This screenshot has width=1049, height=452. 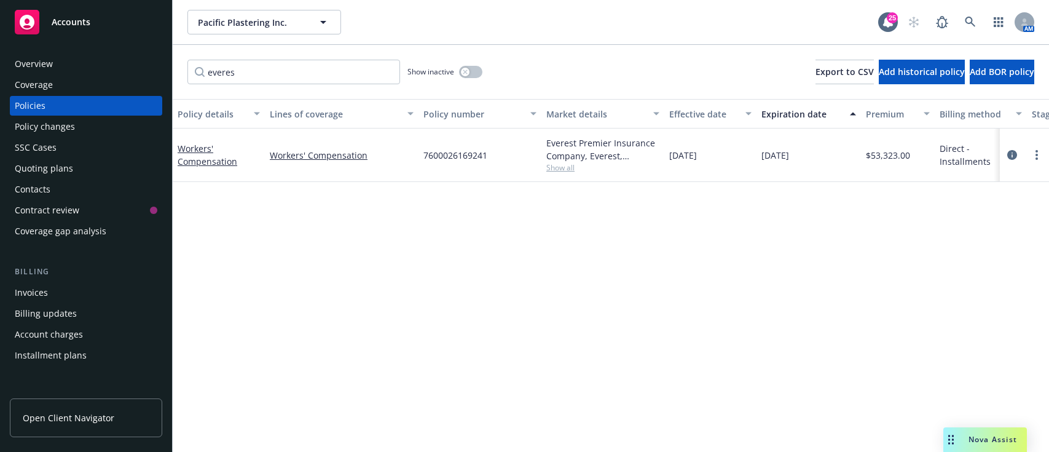 I want to click on a: Installment plans, so click(x=86, y=355).